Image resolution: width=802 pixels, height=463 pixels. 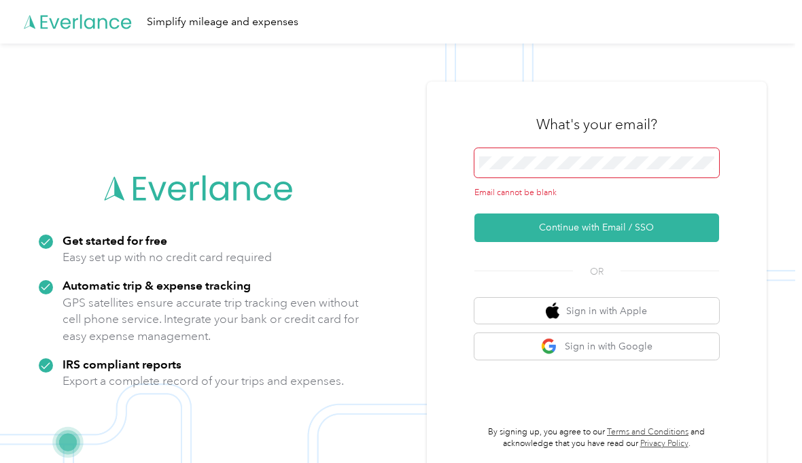 What do you see at coordinates (156, 285) in the screenshot?
I see `strong: Automatic trip & expense tracking` at bounding box center [156, 285].